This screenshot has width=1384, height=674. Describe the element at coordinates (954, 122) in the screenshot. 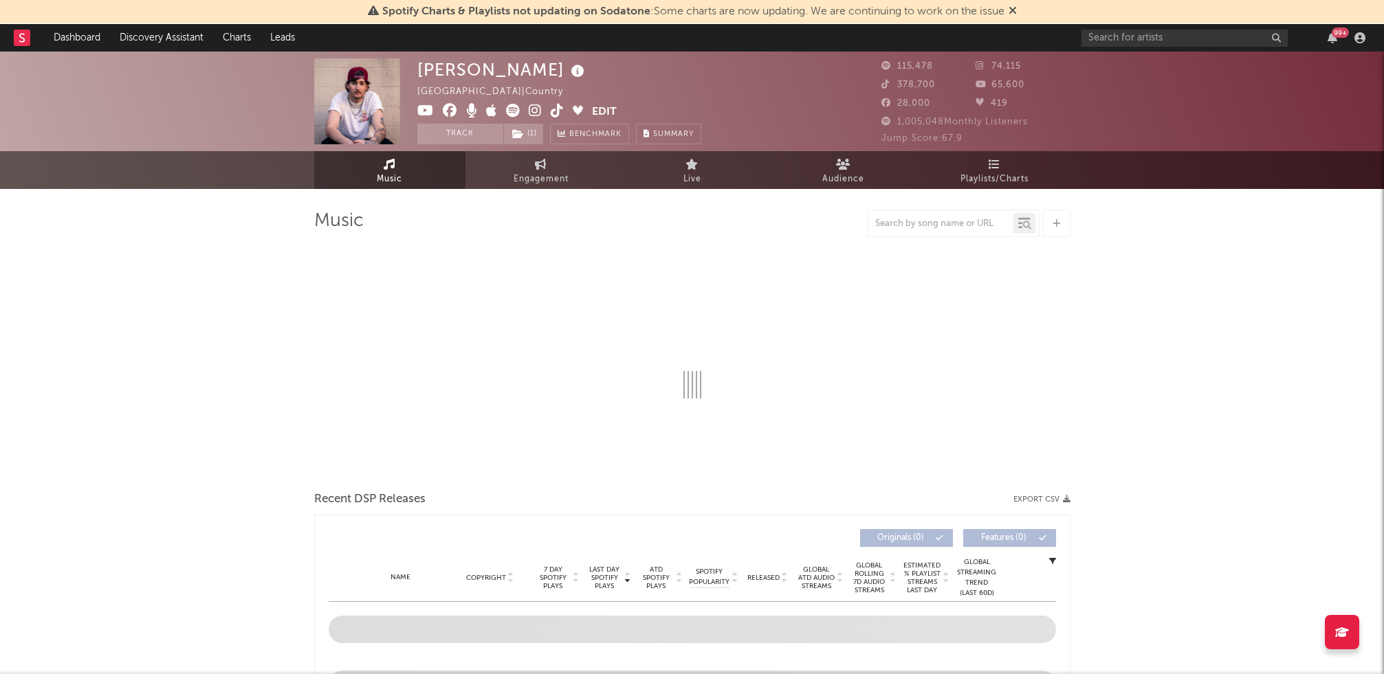

I see `span: 1,005,048 Monthly Listeners` at that location.